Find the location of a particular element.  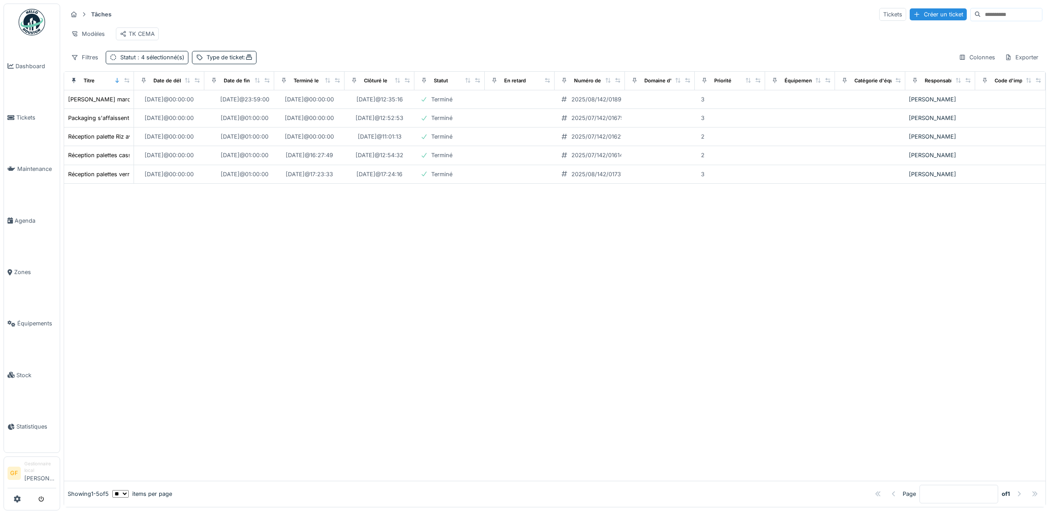

div: 2025/07/142/01675 is located at coordinates (598, 118).